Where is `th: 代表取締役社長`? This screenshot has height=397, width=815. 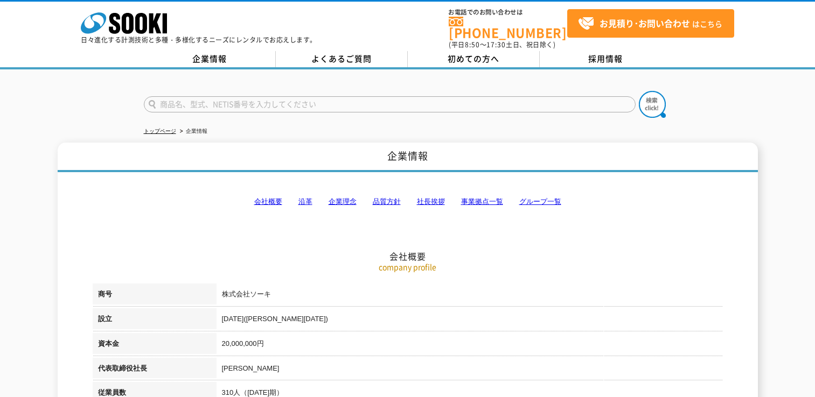 th: 代表取締役社長 is located at coordinates (155, 370).